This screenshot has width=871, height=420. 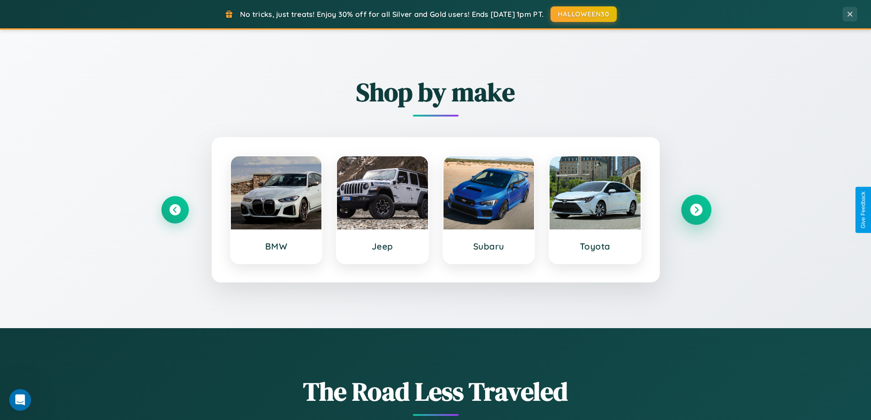 I want to click on h3: Toyota, so click(x=595, y=246).